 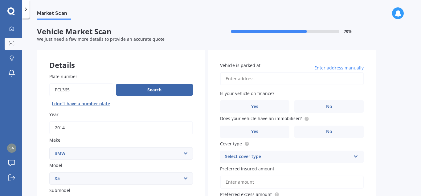 What do you see at coordinates (121, 59) in the screenshot?
I see `div: Details` at bounding box center [121, 59].